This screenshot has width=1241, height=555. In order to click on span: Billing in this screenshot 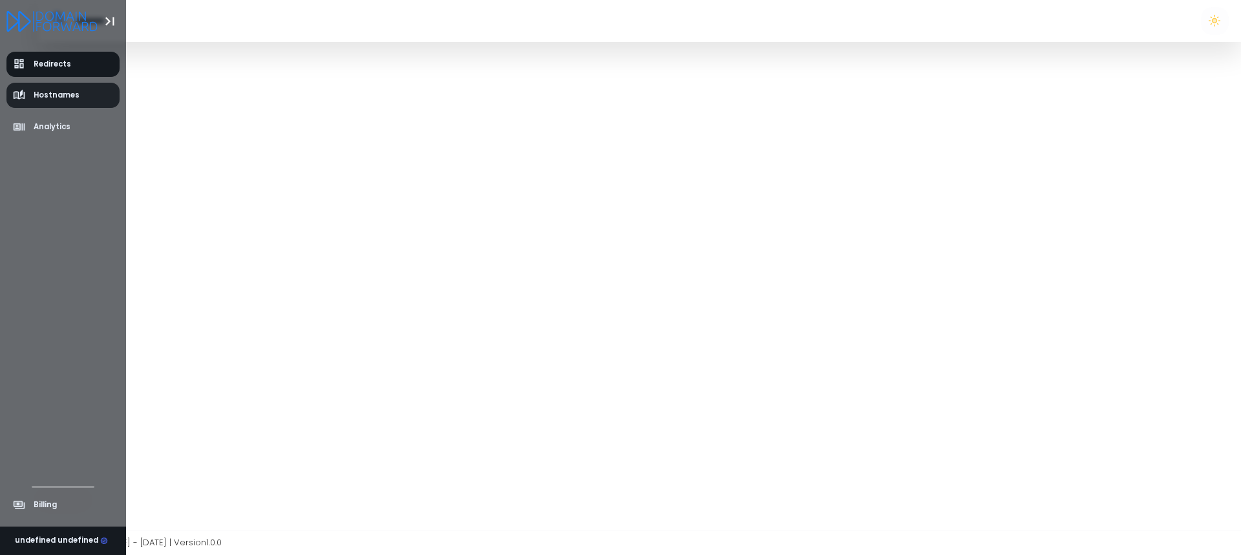, I will do `click(45, 505)`.